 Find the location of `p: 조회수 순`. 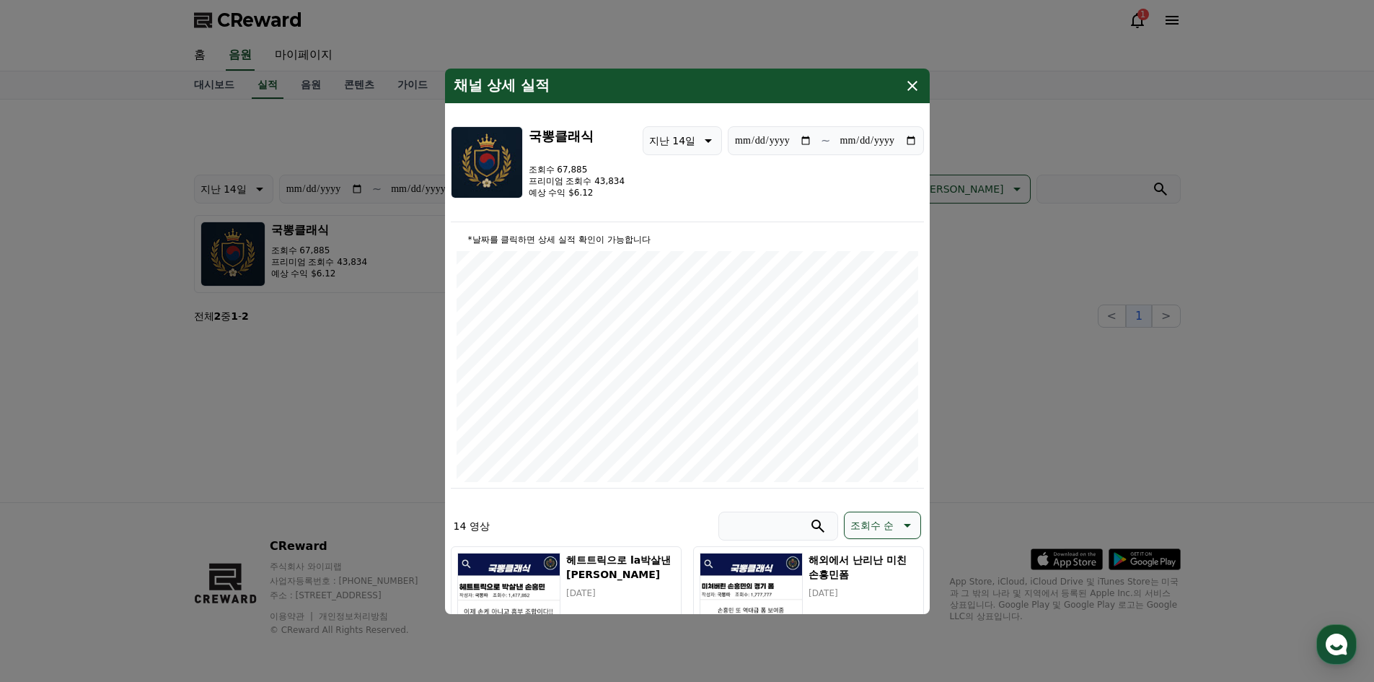

p: 조회수 순 is located at coordinates (872, 525).